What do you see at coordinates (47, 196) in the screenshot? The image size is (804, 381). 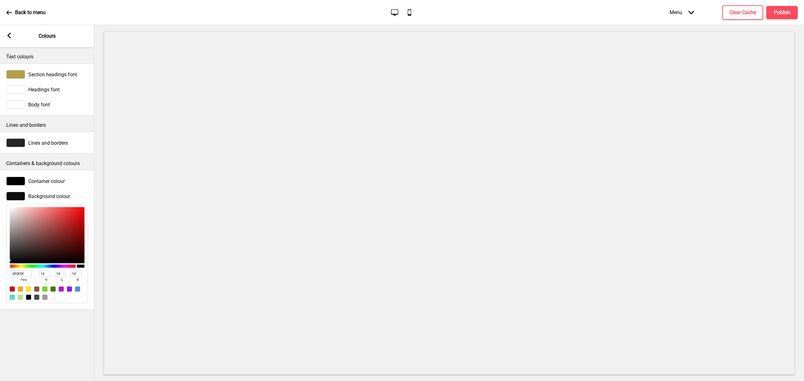 I see `div: Background colour` at bounding box center [47, 196].